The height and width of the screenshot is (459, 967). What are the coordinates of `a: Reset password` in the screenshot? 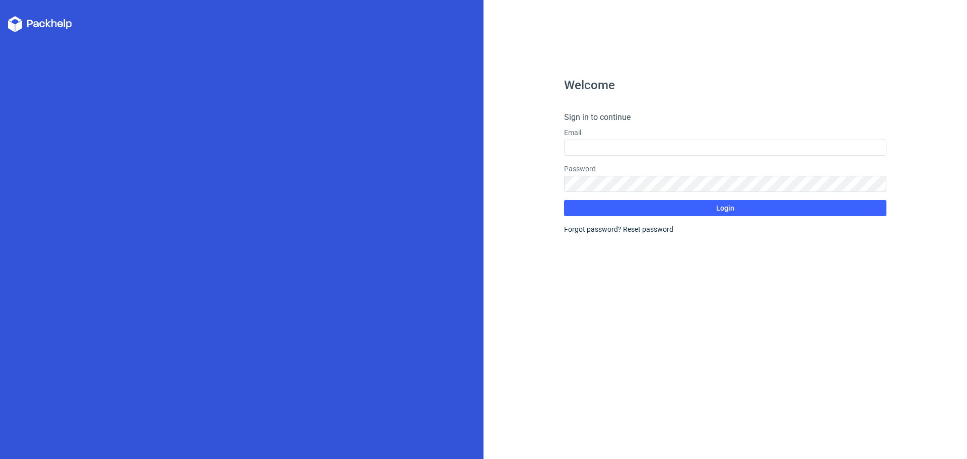 It's located at (648, 229).